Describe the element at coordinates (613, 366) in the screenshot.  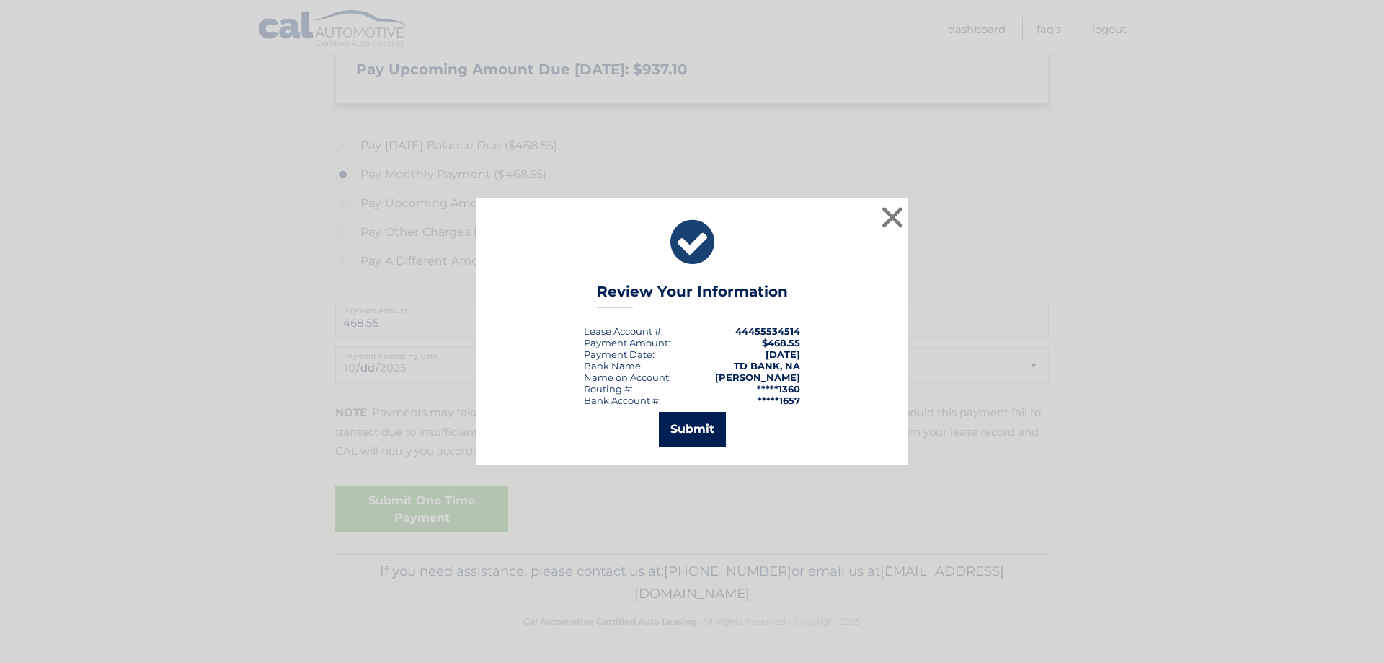
I see `div: Bank Name:` at that location.